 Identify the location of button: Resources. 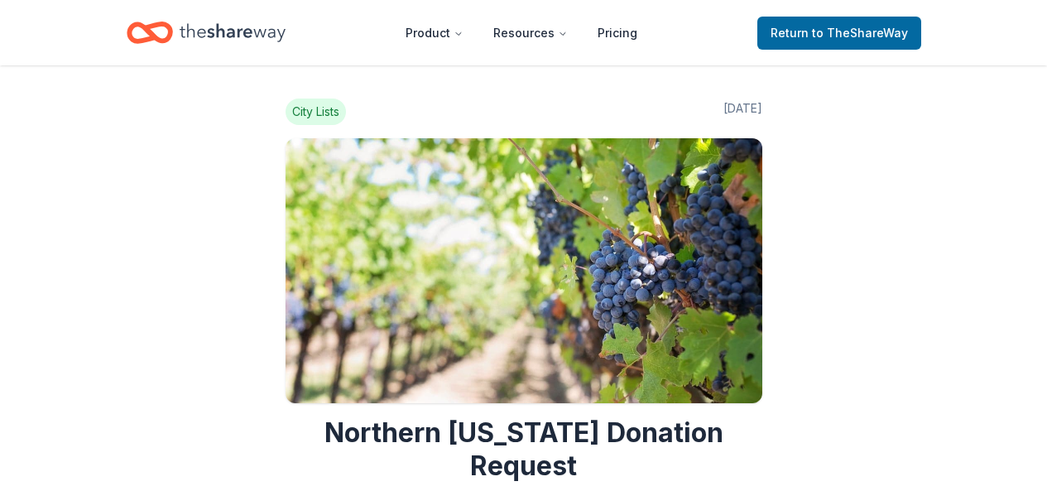
(530, 33).